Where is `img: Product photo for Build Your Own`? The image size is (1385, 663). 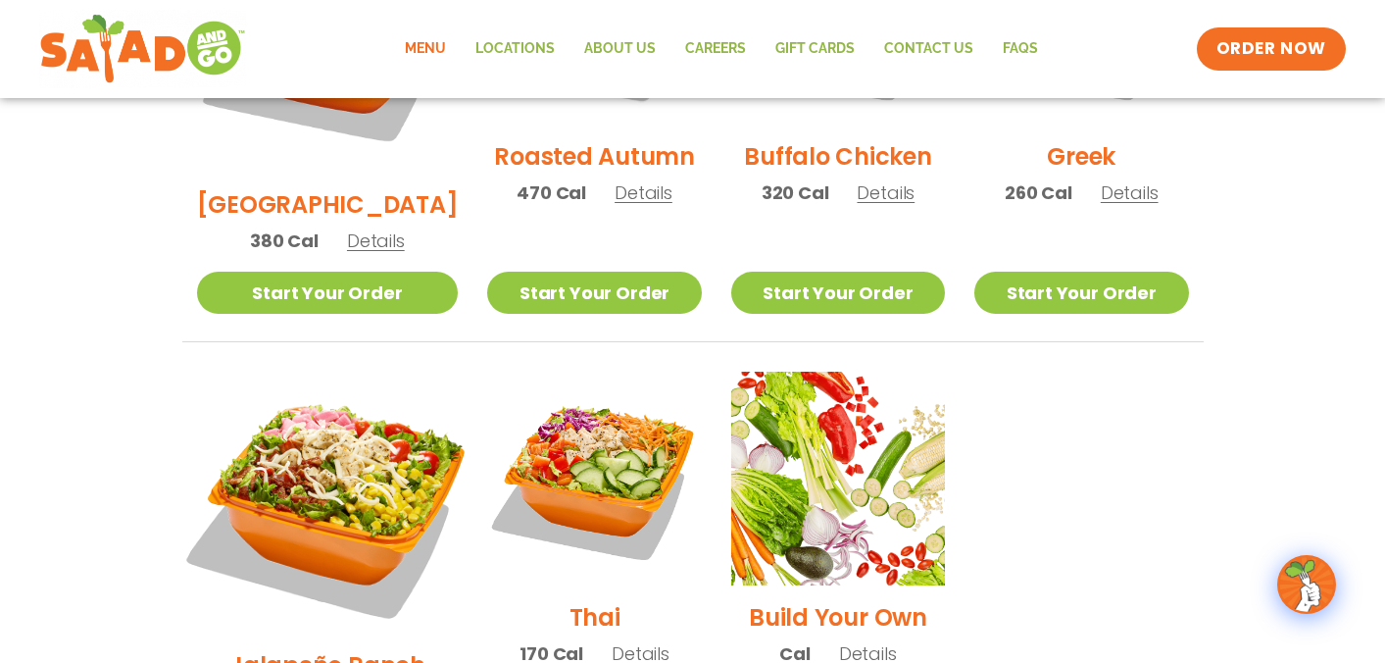 img: Product photo for Build Your Own is located at coordinates (838, 478).